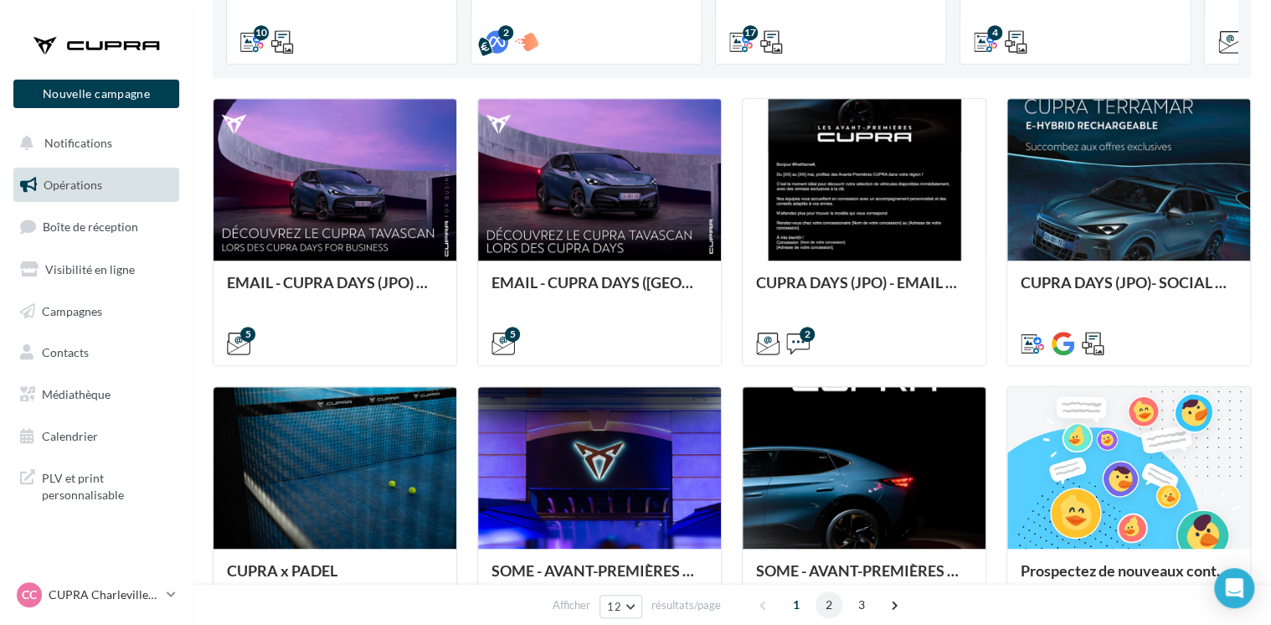 This screenshot has height=625, width=1271. What do you see at coordinates (797, 605) in the screenshot?
I see `span: 1` at bounding box center [797, 605].